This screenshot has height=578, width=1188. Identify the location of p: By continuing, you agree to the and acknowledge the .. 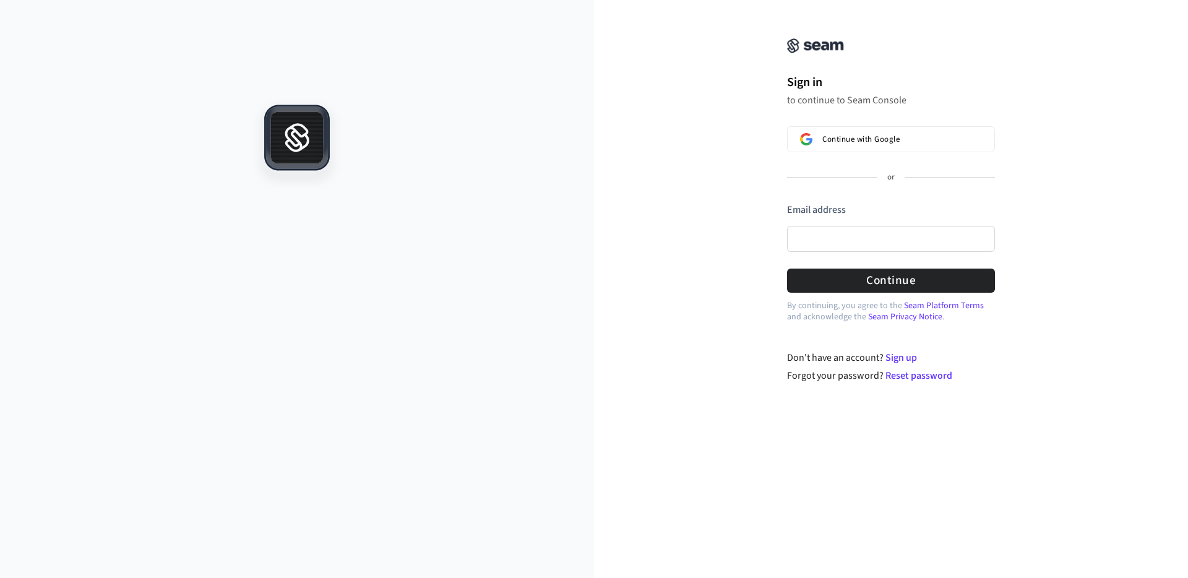
(891, 311).